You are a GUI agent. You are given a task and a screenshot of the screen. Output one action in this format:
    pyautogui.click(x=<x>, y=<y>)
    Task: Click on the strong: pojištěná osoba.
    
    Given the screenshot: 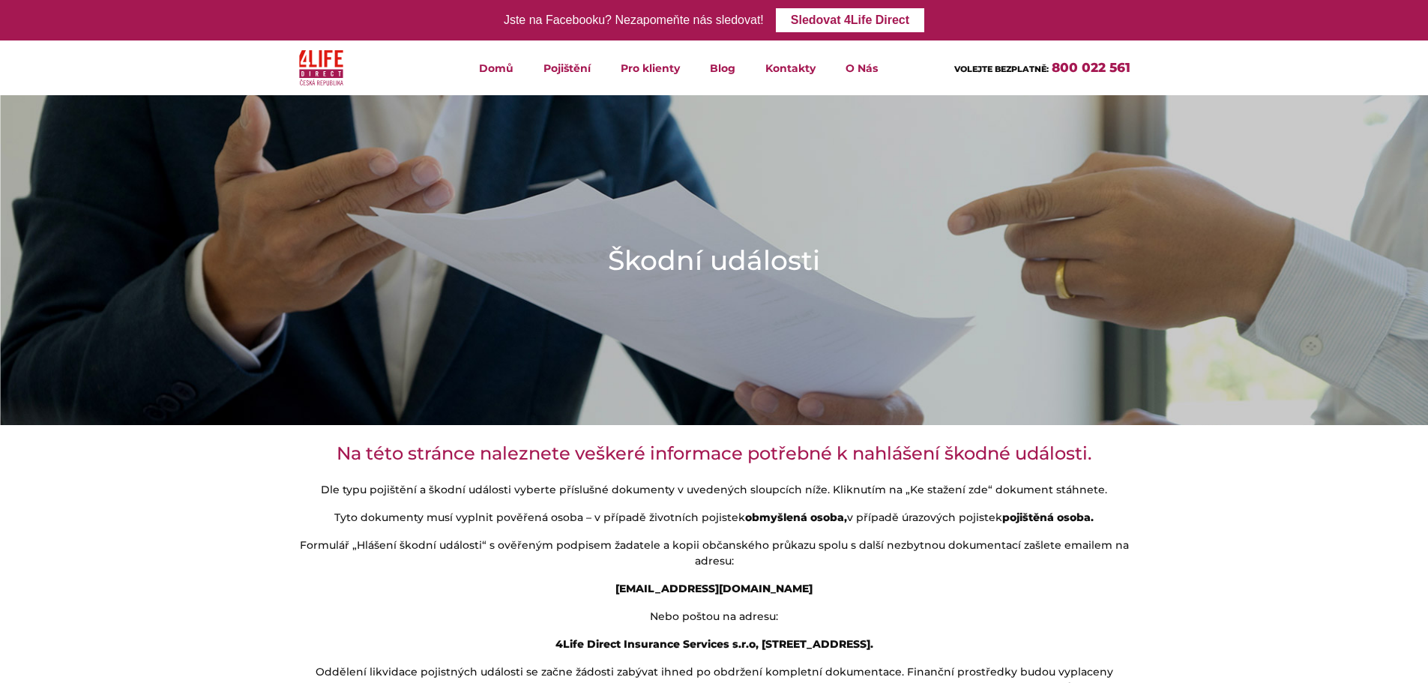 What is the action you would take?
    pyautogui.click(x=1048, y=517)
    